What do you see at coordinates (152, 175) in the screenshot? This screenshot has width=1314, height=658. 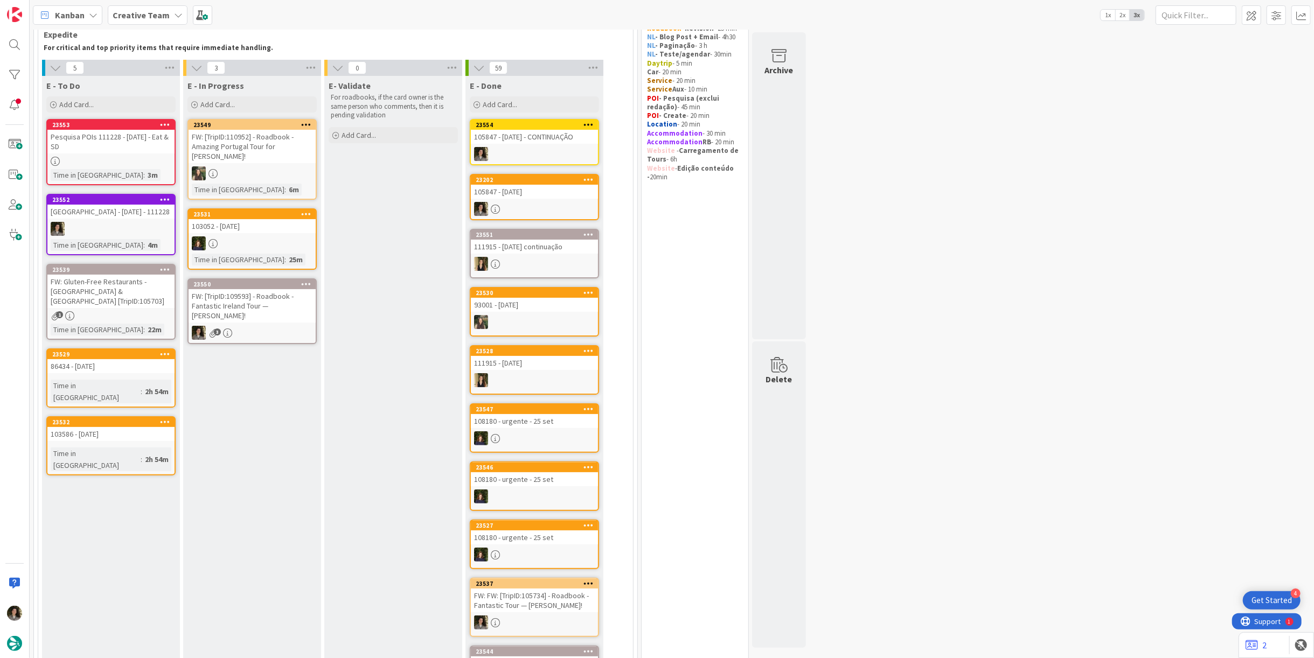 I see `div: 3m` at bounding box center [152, 175].